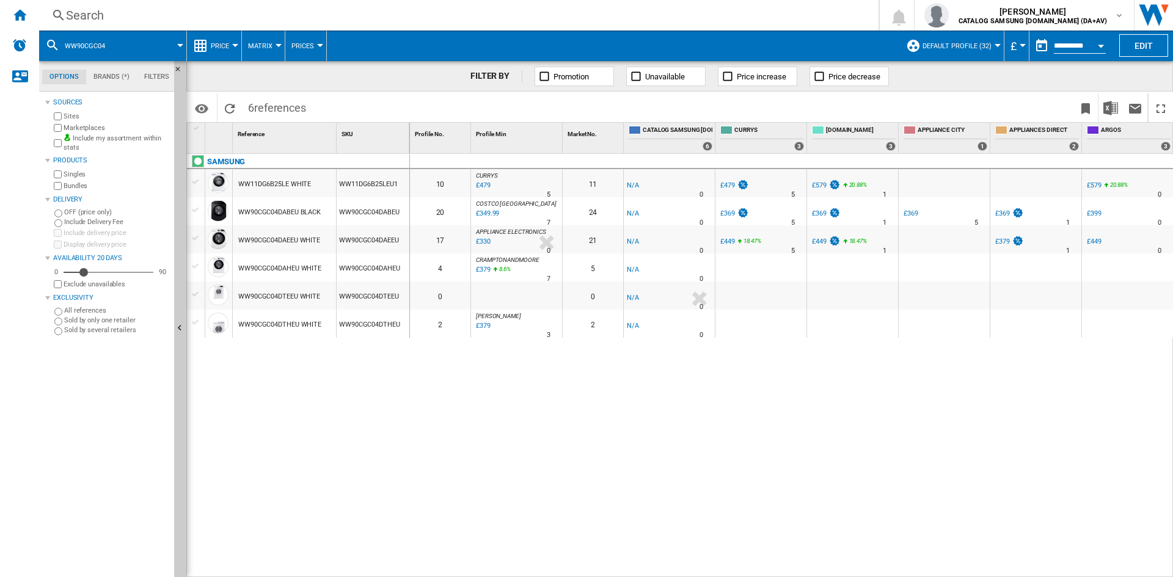 Image resolution: width=1173 pixels, height=577 pixels. I want to click on span: Profile Min, so click(491, 134).